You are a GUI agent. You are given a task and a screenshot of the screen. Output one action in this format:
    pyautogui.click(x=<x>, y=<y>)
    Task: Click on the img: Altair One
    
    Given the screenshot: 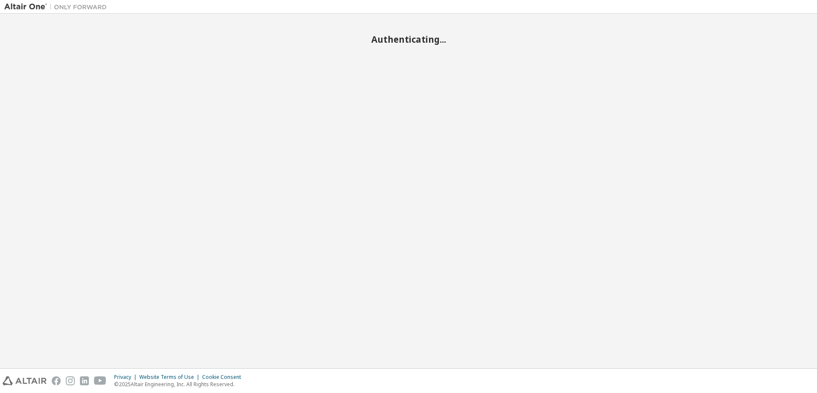 What is the action you would take?
    pyautogui.click(x=58, y=7)
    